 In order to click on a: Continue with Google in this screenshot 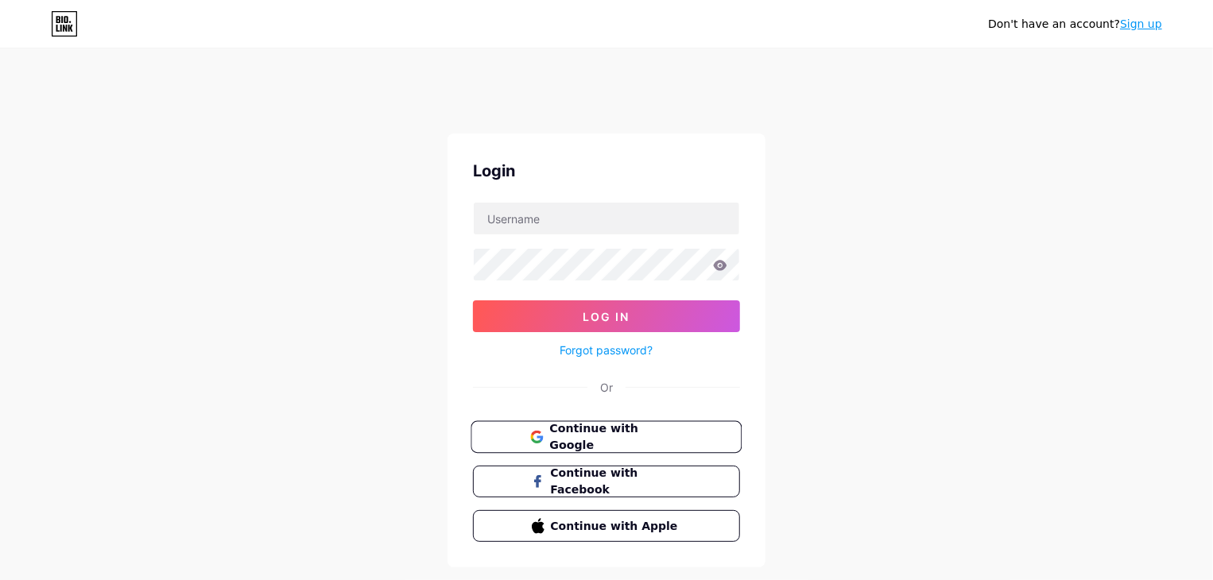, I will do `click(607, 437)`.